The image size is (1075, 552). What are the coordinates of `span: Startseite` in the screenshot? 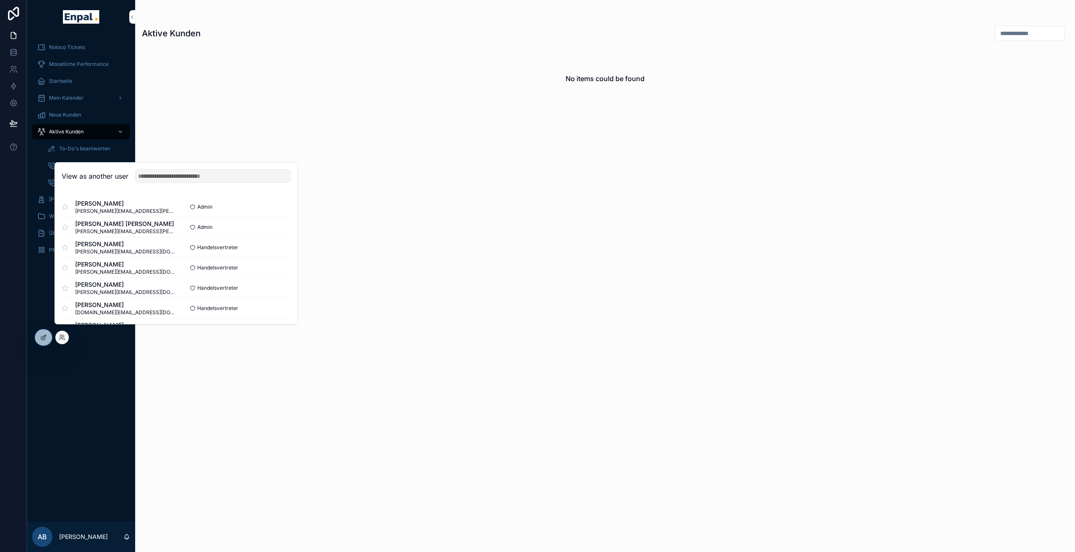 It's located at (60, 81).